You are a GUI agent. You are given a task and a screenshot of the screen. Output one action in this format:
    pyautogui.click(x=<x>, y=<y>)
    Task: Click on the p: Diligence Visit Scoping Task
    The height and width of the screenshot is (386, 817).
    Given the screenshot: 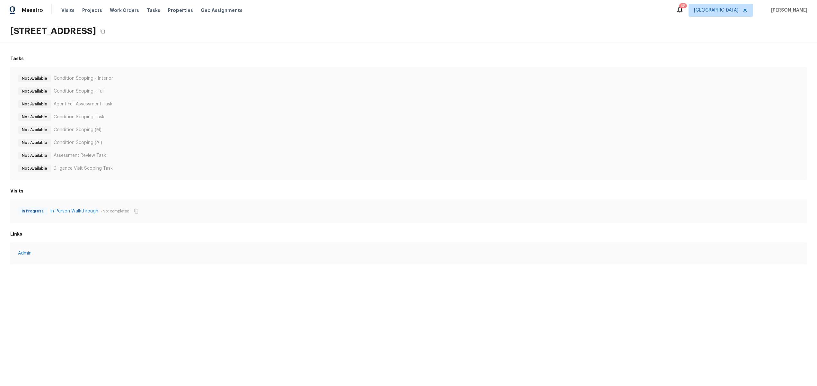 What is the action you would take?
    pyautogui.click(x=83, y=168)
    